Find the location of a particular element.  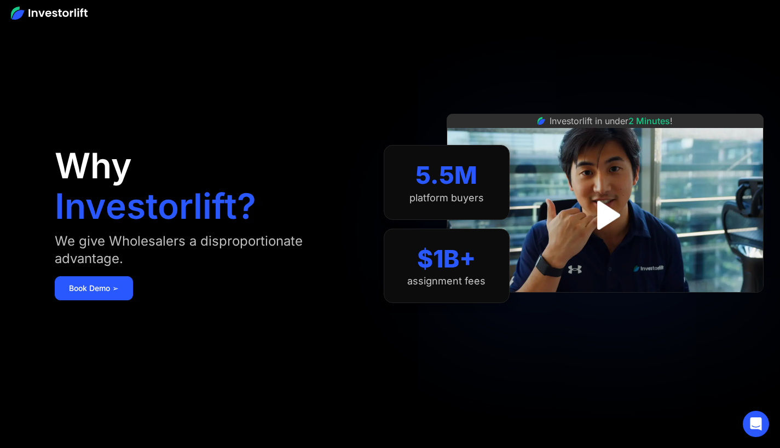

h1: Why is located at coordinates (93, 166).